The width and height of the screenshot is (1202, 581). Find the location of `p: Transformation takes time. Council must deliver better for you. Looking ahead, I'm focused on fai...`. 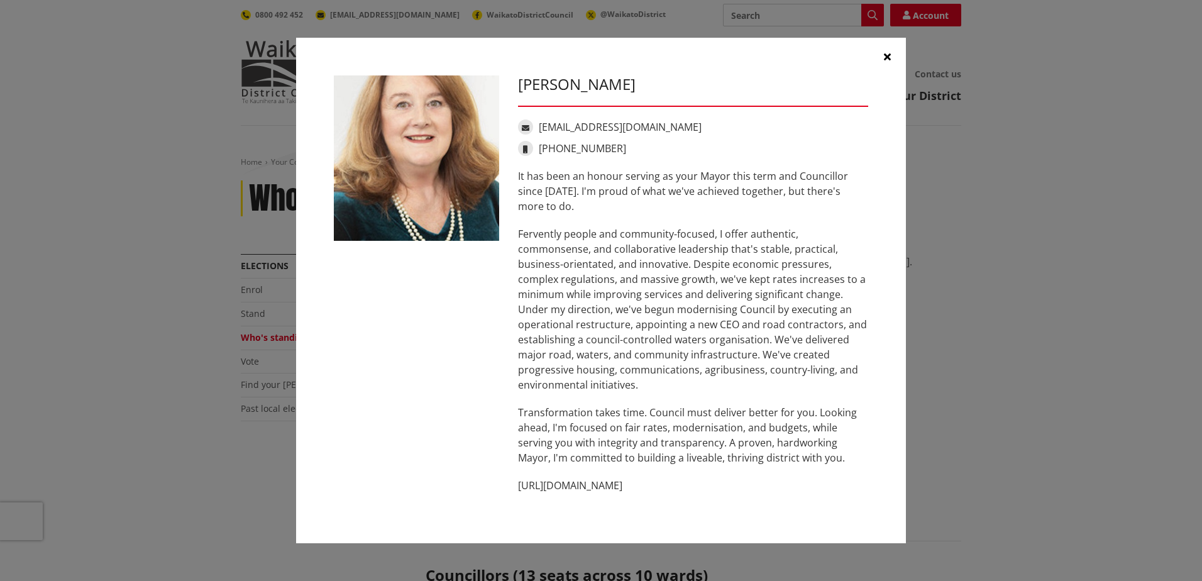

p: Transformation takes time. Council must deliver better for you. Looking ahead, I'm focused on fai... is located at coordinates (693, 435).